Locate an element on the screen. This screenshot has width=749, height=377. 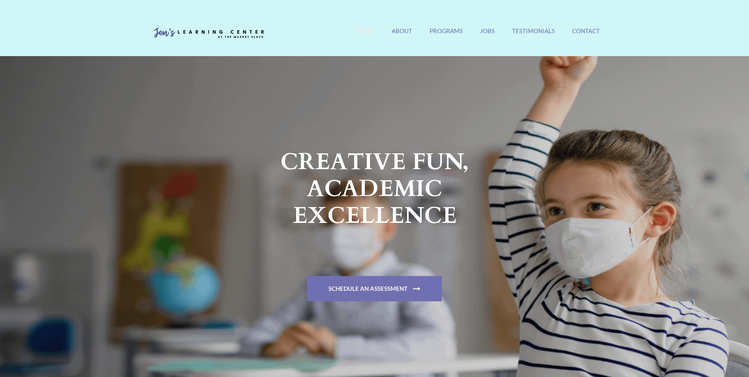
a: Programs is located at coordinates (446, 36).